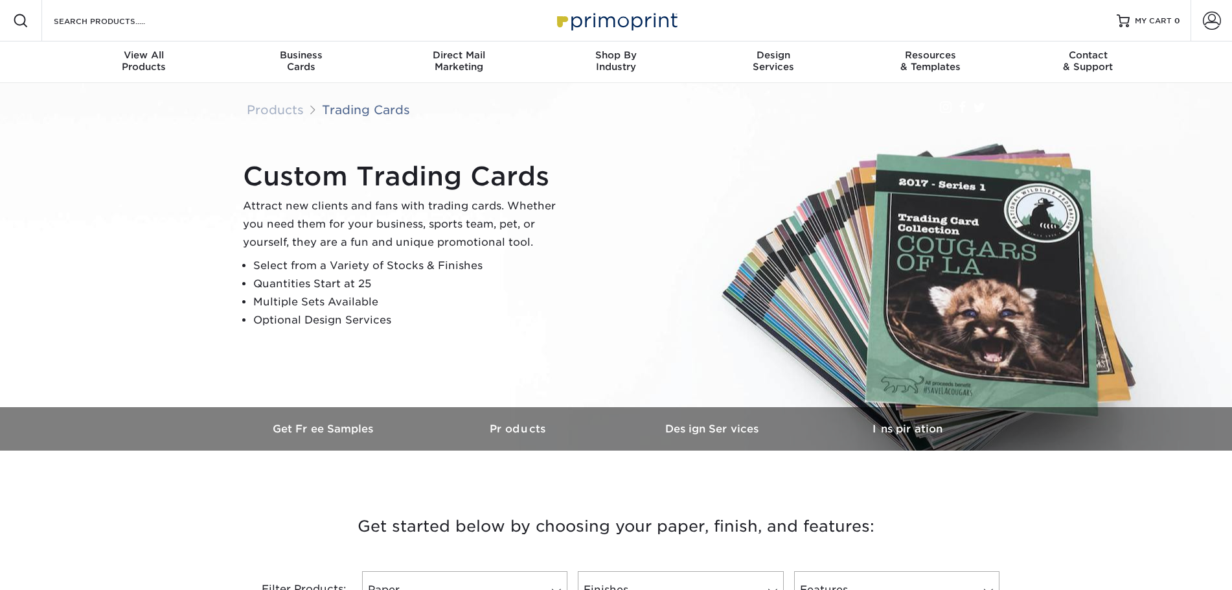 The image size is (1232, 590). Describe the element at coordinates (773, 61) in the screenshot. I see `div: Services` at that location.